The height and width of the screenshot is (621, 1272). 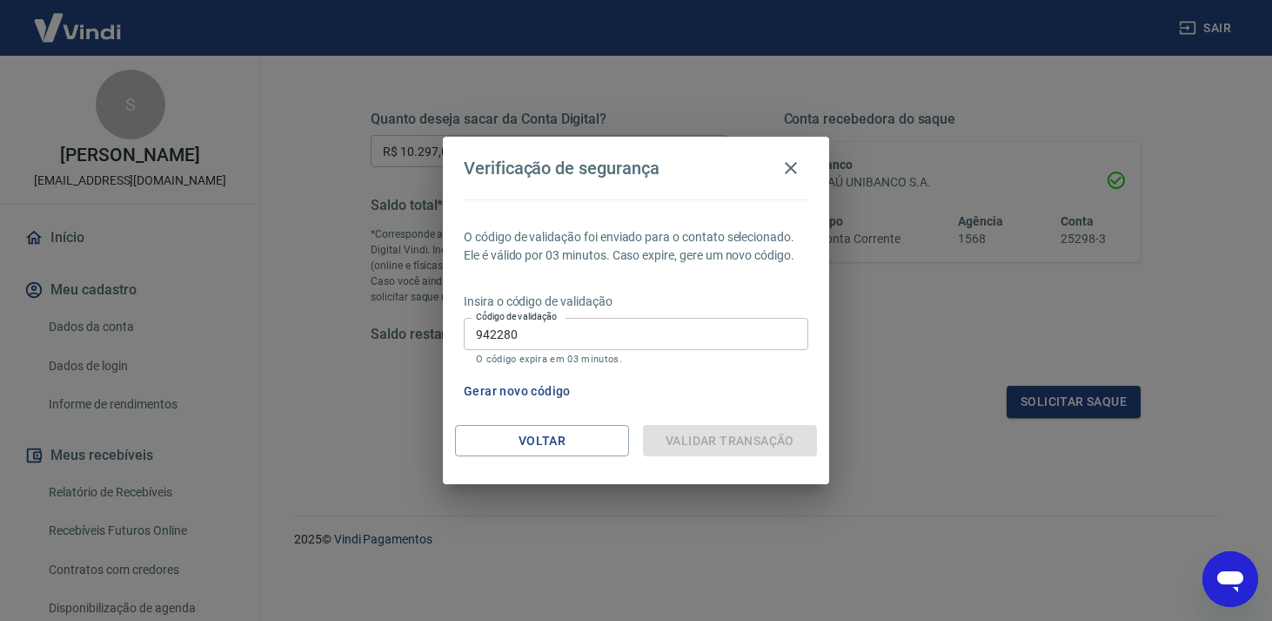 I want to click on p: Insira o código de validação, so click(x=636, y=301).